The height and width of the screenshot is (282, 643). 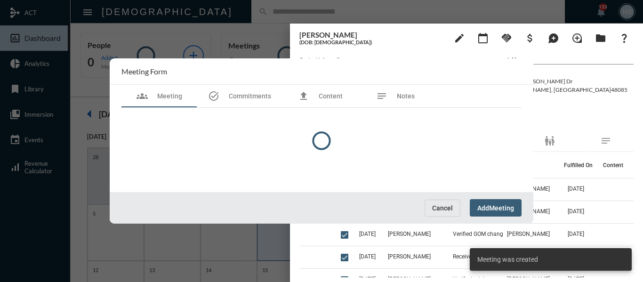 What do you see at coordinates (550, 141) in the screenshot?
I see `mat-icon: family_restroom` at bounding box center [550, 141].